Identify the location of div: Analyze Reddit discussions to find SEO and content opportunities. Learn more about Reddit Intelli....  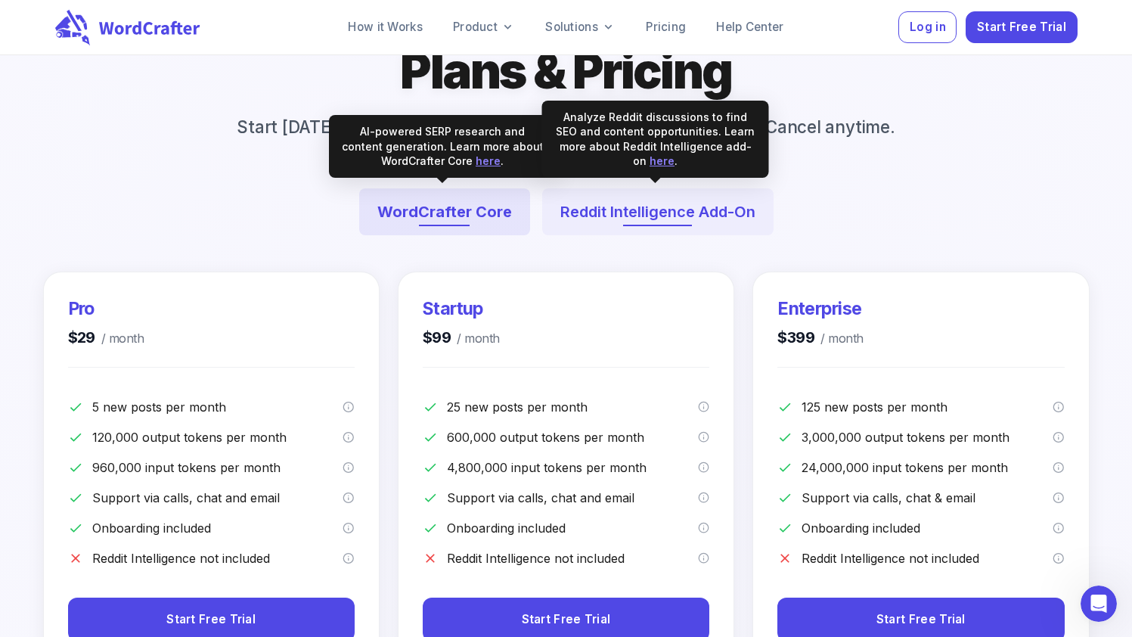
(656, 139).